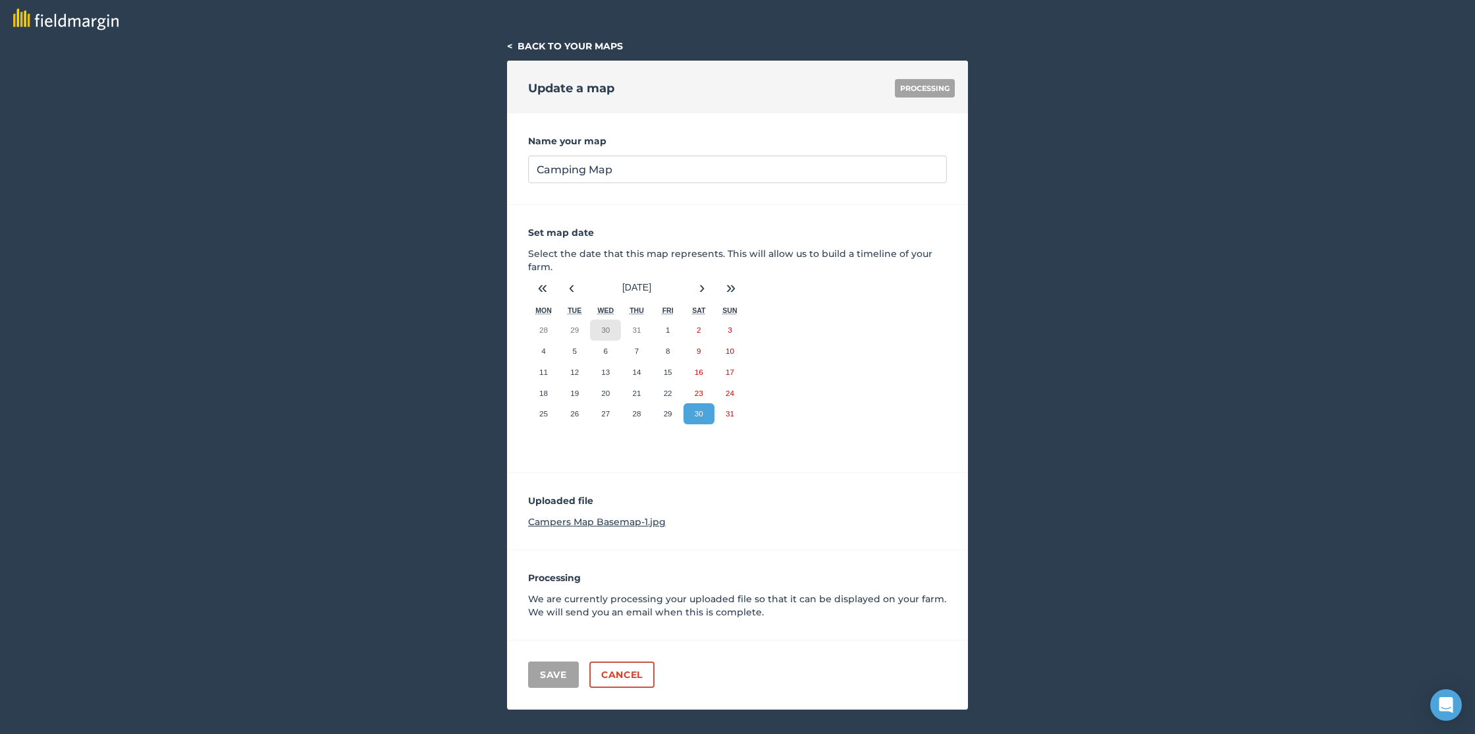 The height and width of the screenshot is (734, 1475). Describe the element at coordinates (730, 351) in the screenshot. I see `button: August 10, 2025` at that location.